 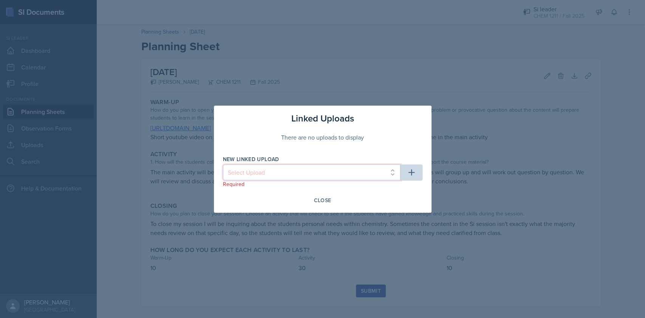 I want to click on button: Close, so click(x=322, y=201).